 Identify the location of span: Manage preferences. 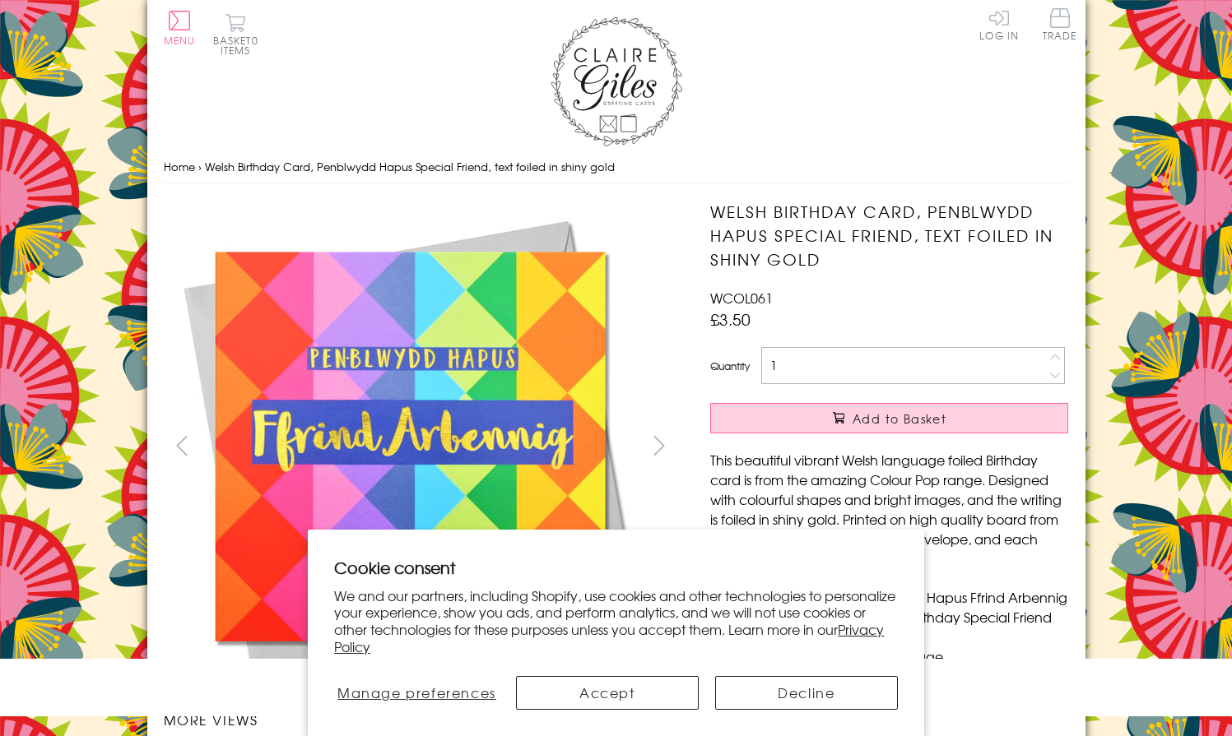
(416, 693).